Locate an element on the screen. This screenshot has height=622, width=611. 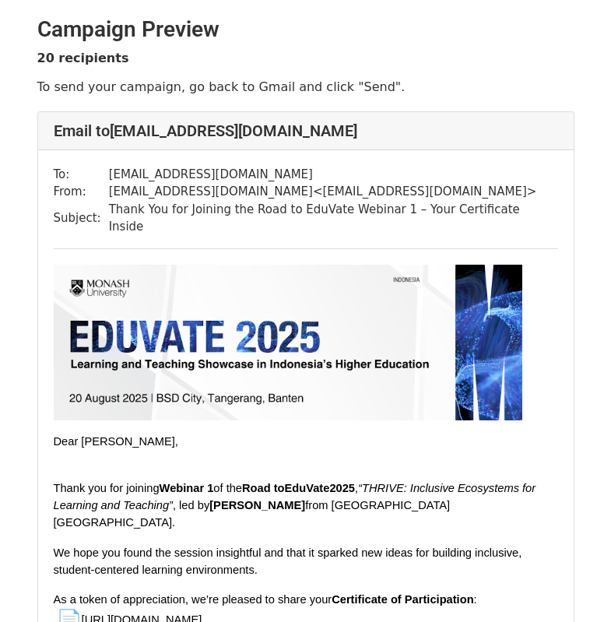
td: Thank You for Joining the Road to EduVate Webinar 1 – Your Certificate Inside is located at coordinates (333, 218).